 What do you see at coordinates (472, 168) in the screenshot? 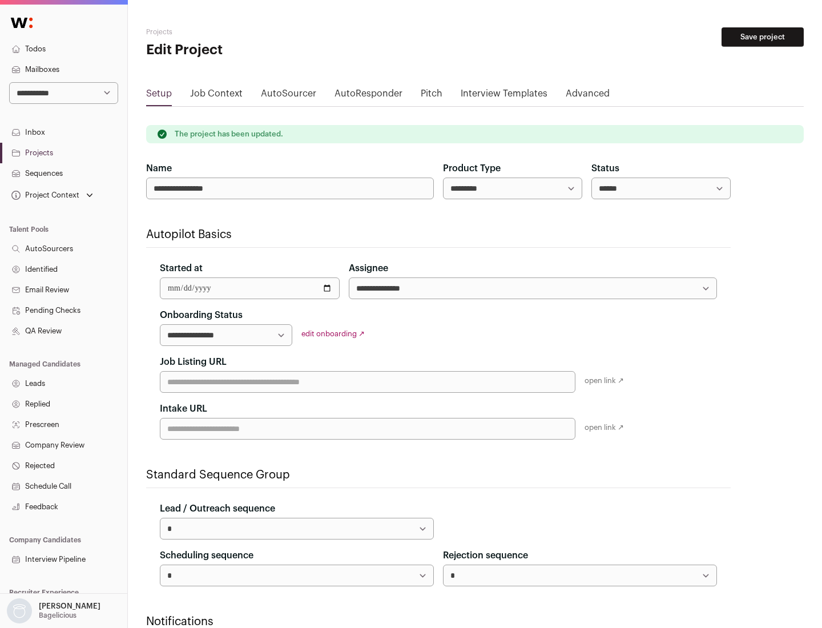
I see `label: Product Type` at bounding box center [472, 168].